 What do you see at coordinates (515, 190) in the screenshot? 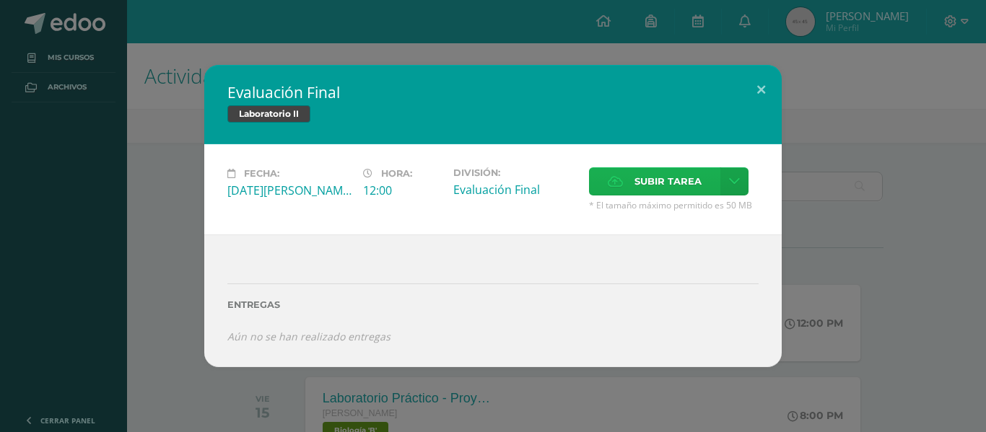
I see `div: Evaluación Final` at bounding box center [515, 190].